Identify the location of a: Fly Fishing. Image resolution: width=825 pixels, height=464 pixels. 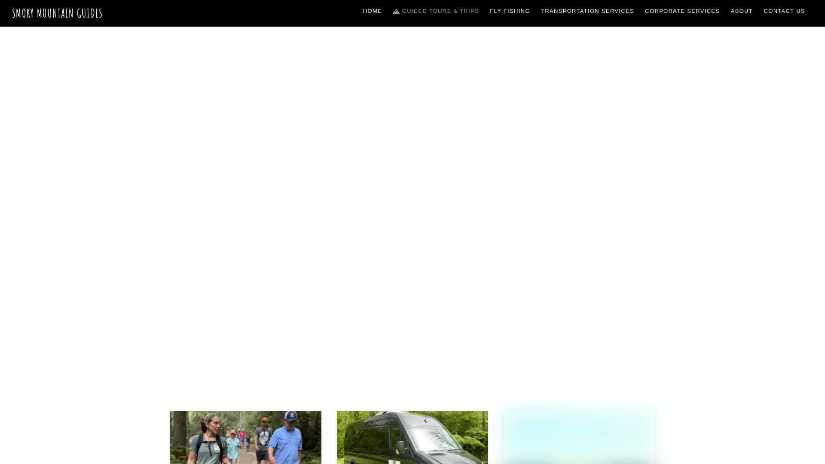
(510, 11).